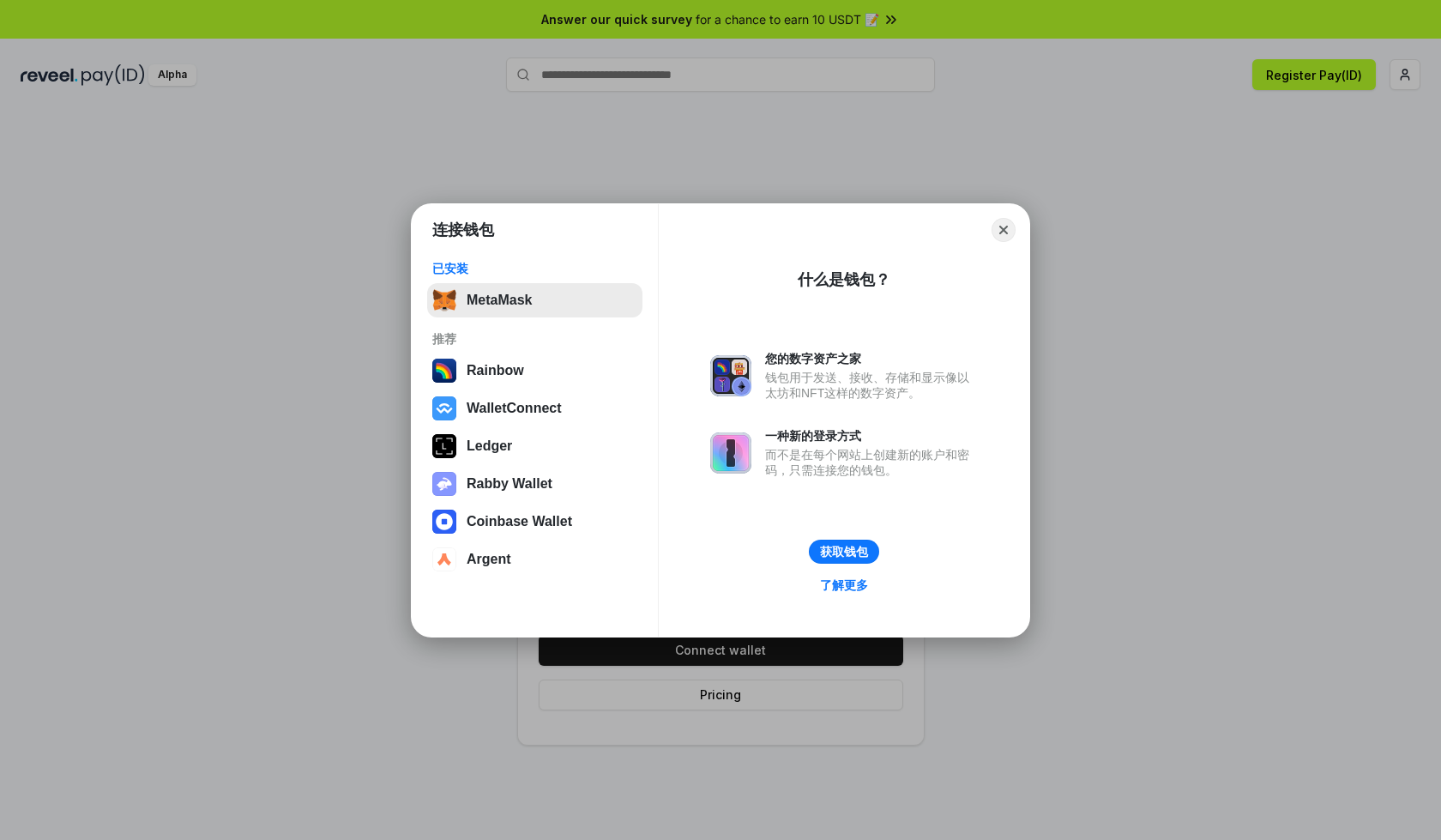  What do you see at coordinates (499, 300) in the screenshot?
I see `div: MetaMask` at bounding box center [499, 300].